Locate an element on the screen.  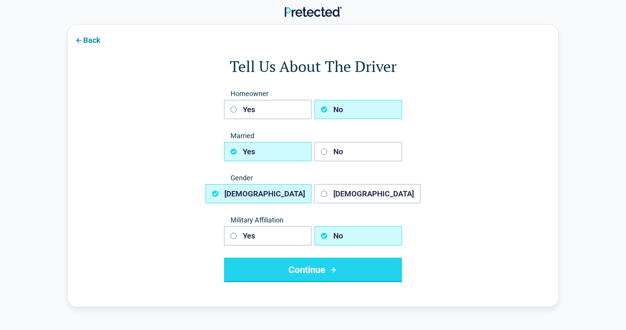
span: Homeowner is located at coordinates (313, 94).